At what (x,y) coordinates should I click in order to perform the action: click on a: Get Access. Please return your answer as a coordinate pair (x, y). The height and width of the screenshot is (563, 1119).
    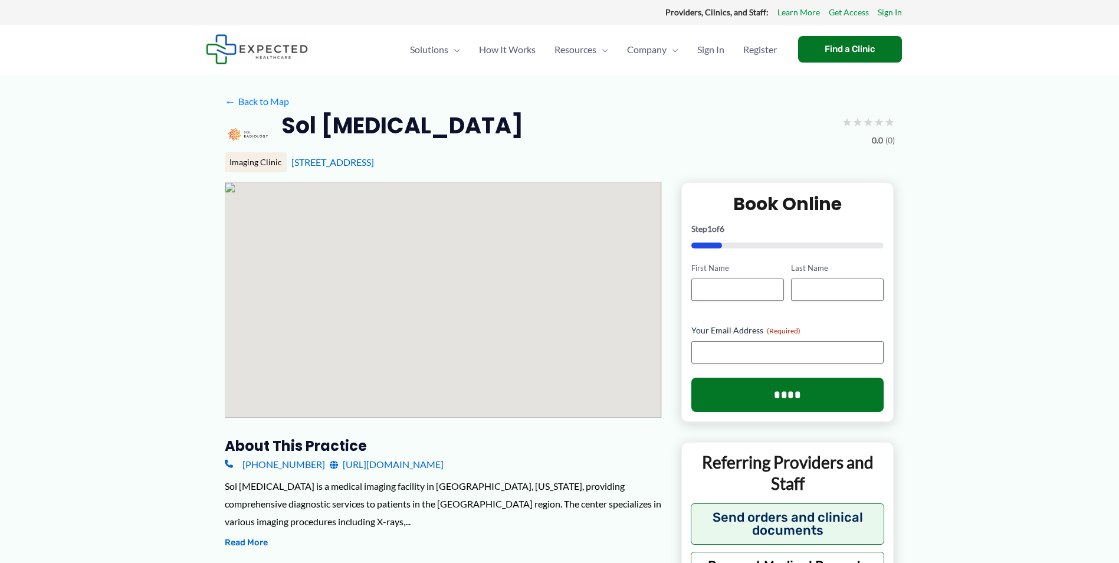
    Looking at the image, I should click on (849, 12).